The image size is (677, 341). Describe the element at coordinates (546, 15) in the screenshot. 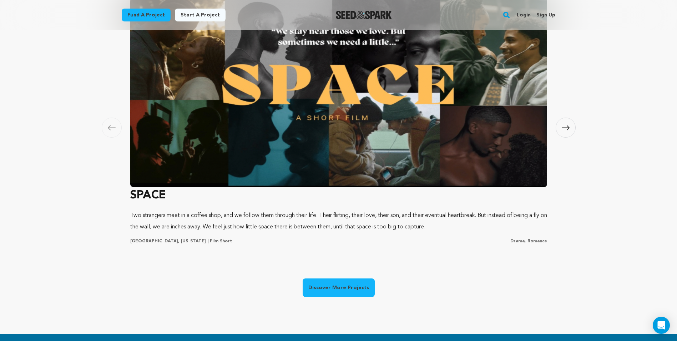

I see `a: Sign up` at that location.